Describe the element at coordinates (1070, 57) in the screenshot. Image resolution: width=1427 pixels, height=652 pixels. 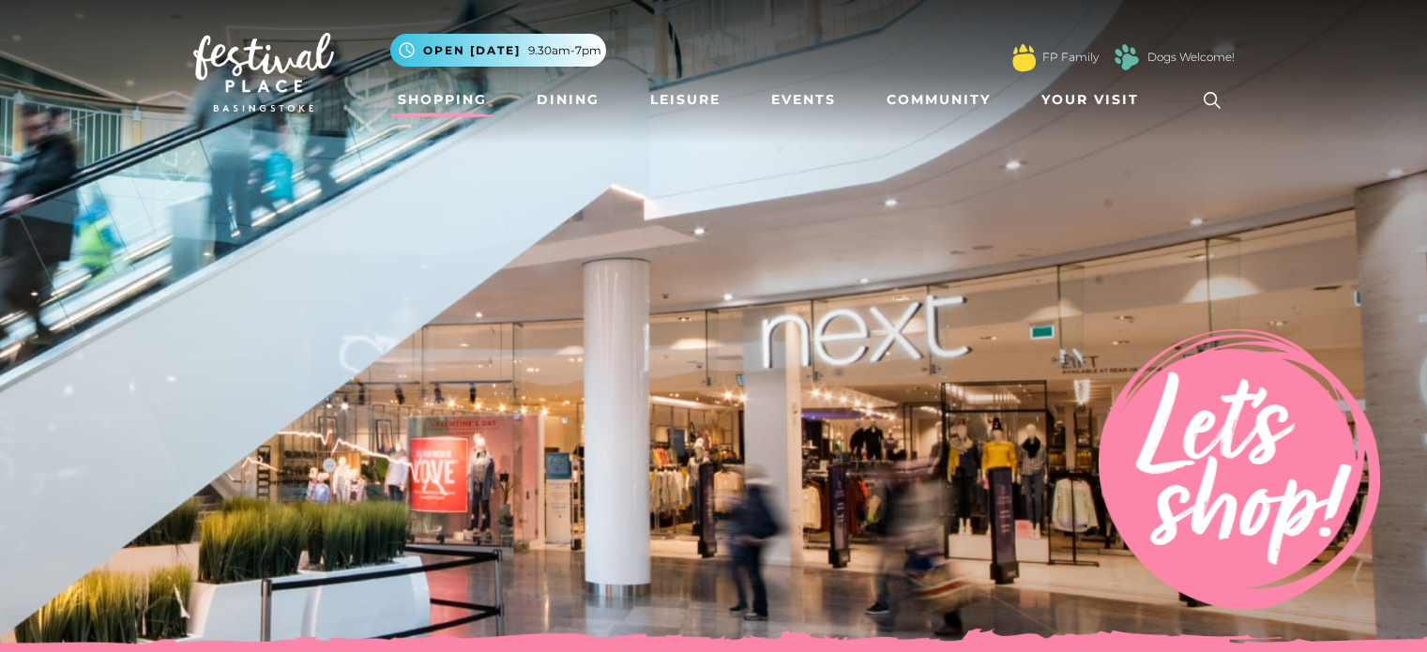
I see `a: FP Family` at that location.